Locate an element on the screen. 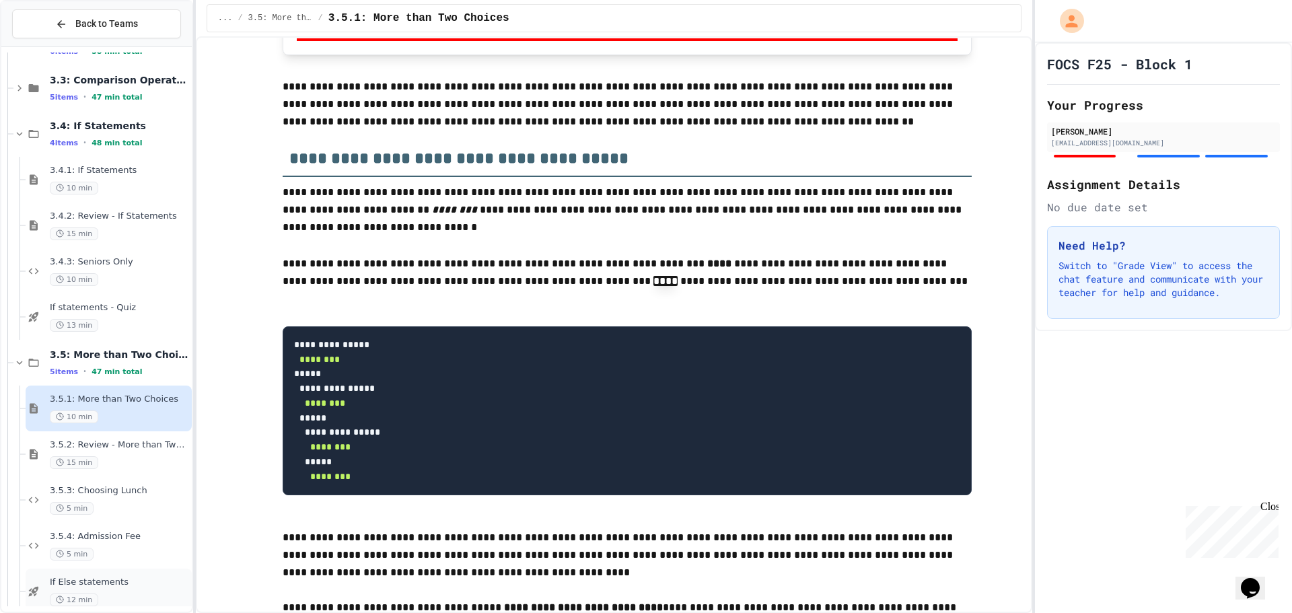 This screenshot has width=1292, height=613. span: 3.4.1: If Statements is located at coordinates (119, 170).